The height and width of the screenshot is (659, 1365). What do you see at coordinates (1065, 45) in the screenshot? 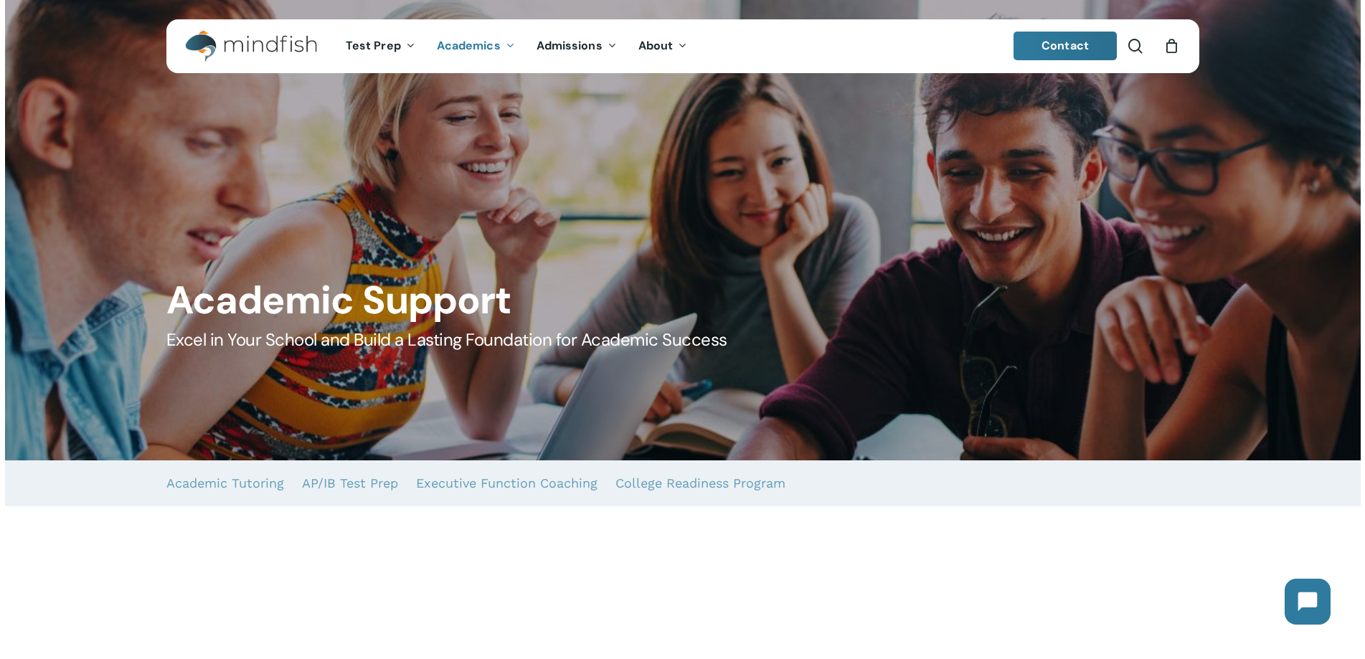
I see `span: Contact` at bounding box center [1065, 45].